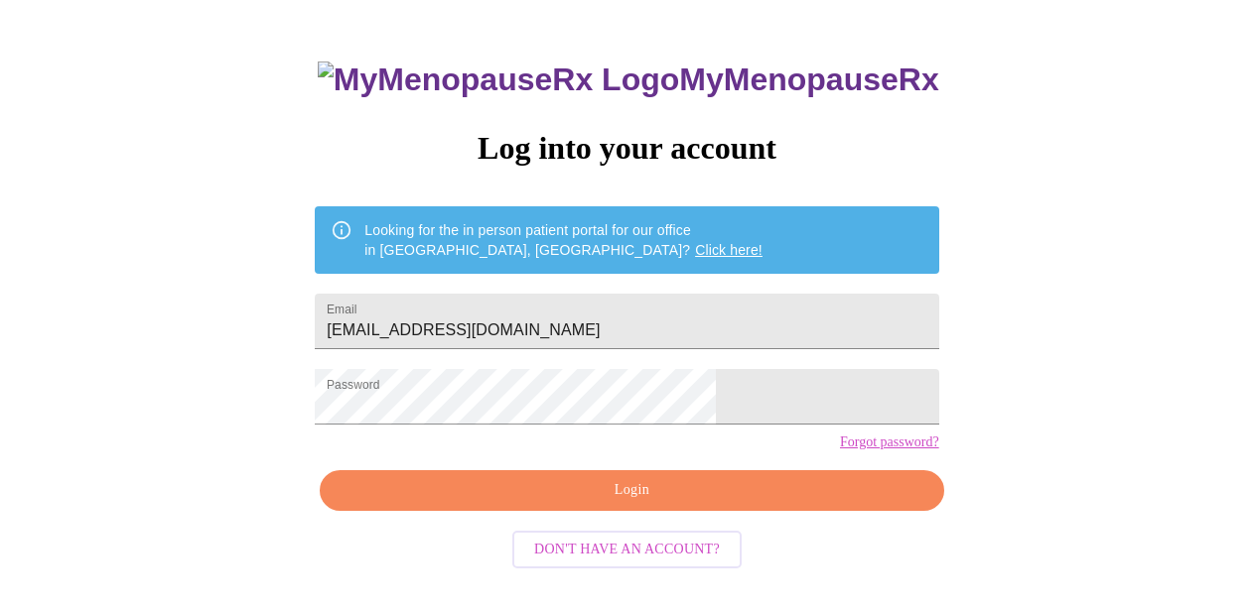 This screenshot has width=1254, height=610. Describe the element at coordinates (889, 443) in the screenshot. I see `a: Forgot password?` at that location.